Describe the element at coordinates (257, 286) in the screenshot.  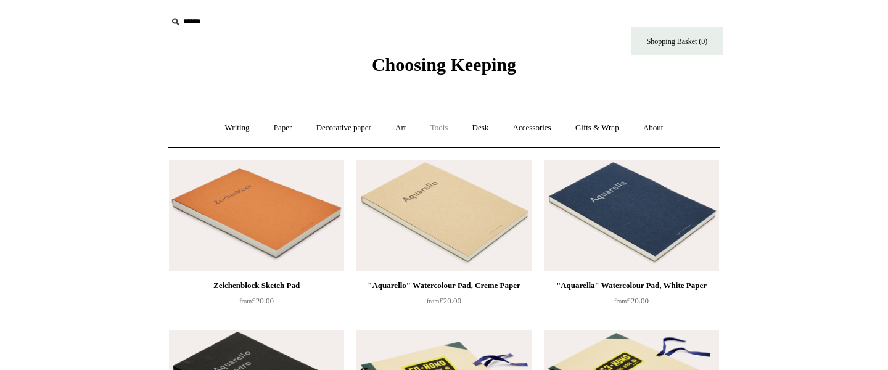
I see `div: Zeichenblock Sketch Pad` at that location.